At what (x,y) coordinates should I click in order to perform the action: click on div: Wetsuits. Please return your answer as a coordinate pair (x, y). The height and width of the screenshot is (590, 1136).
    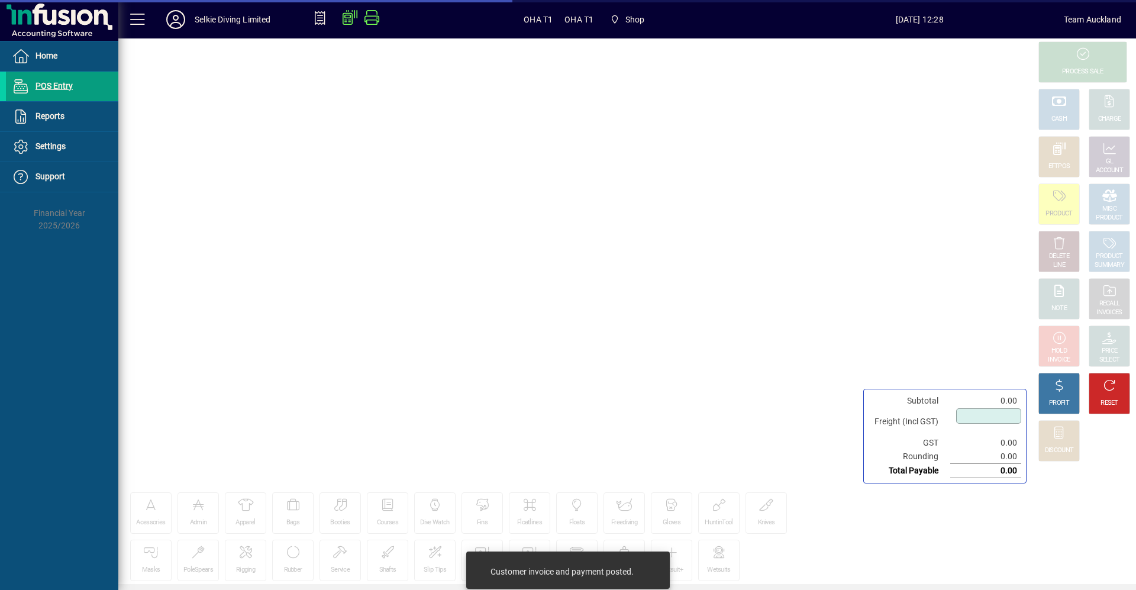
    Looking at the image, I should click on (719, 570).